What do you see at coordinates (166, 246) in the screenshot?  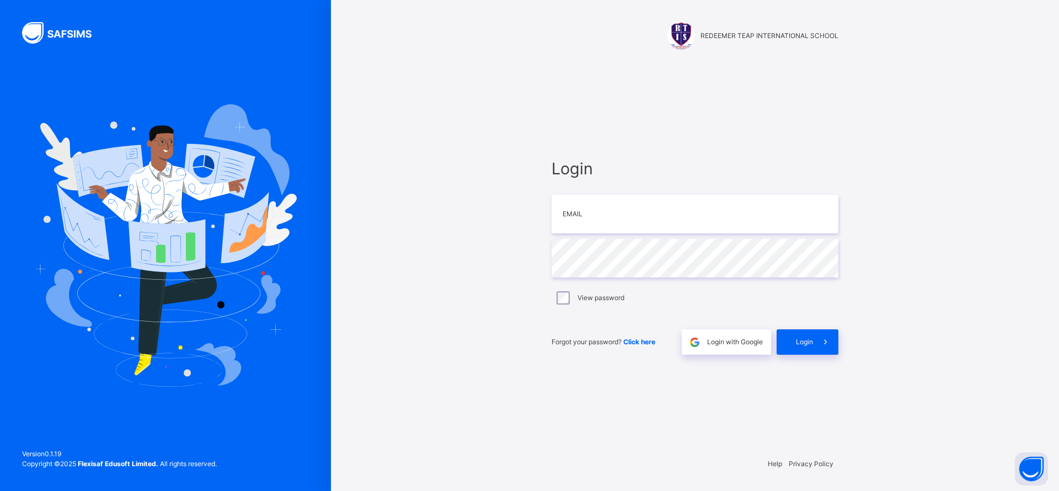 I see `img: Hero Image` at bounding box center [166, 246].